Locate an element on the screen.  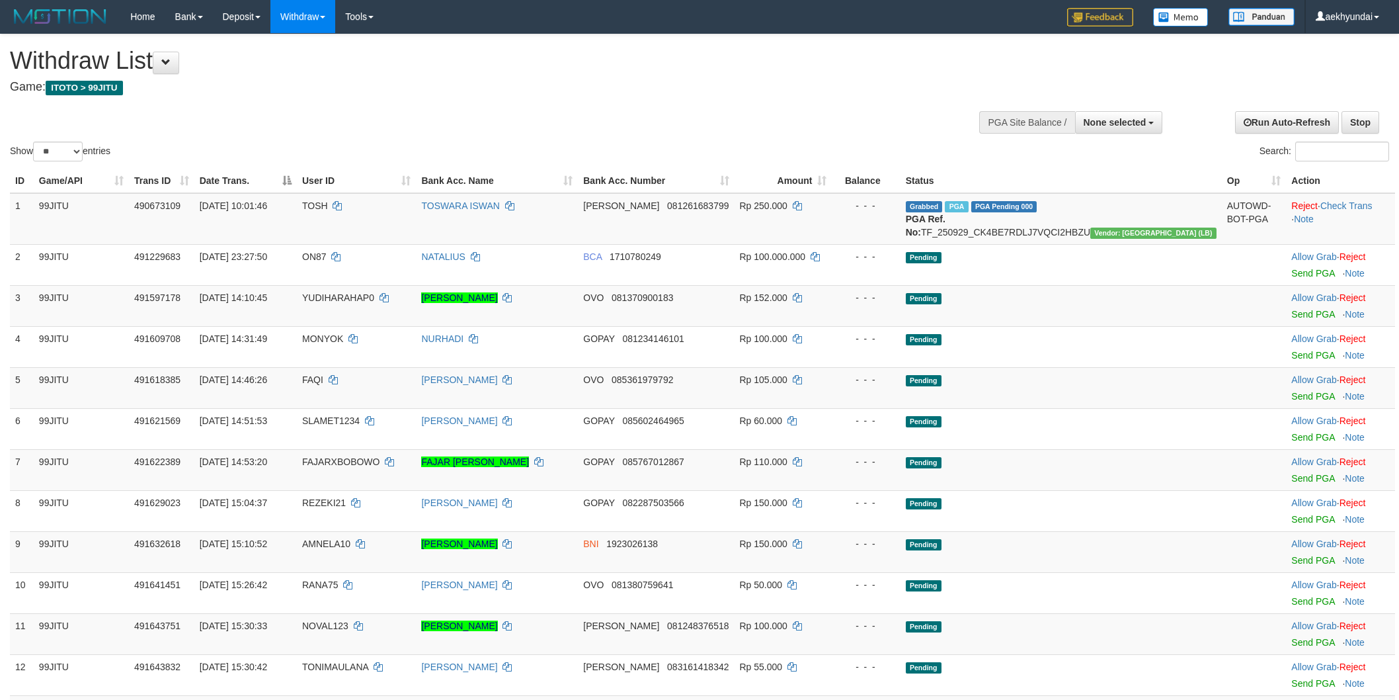
span: None selected is located at coordinates (1115, 122).